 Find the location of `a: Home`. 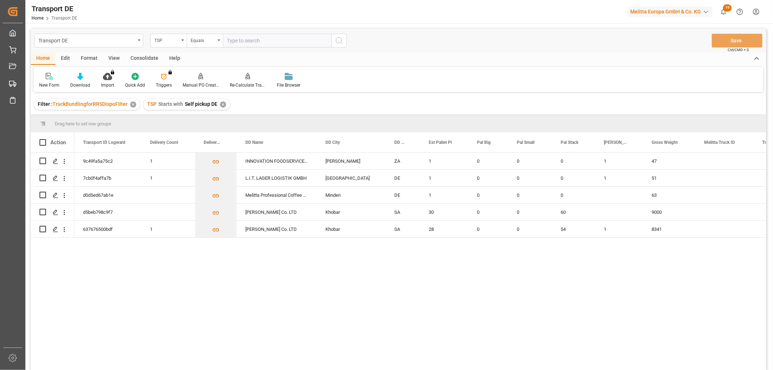

a: Home is located at coordinates (37, 18).